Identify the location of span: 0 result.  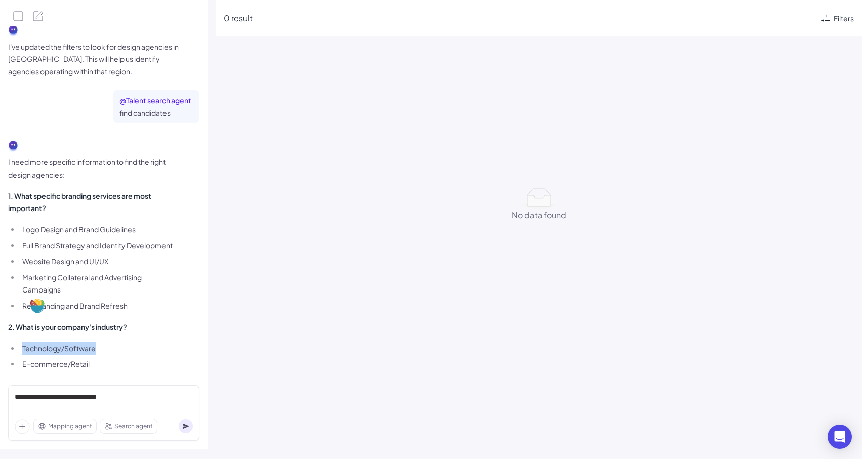
(238, 18).